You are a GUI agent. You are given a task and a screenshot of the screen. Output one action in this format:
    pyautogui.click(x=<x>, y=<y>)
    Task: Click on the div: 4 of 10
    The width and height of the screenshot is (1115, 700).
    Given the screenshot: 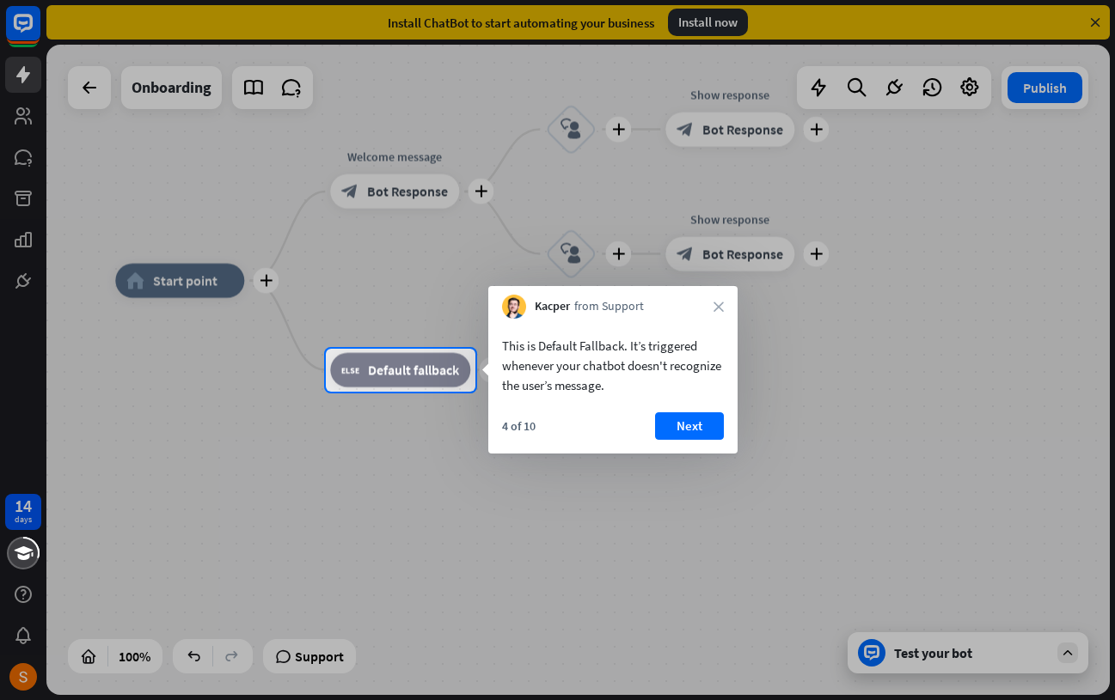 What is the action you would take?
    pyautogui.click(x=518, y=426)
    